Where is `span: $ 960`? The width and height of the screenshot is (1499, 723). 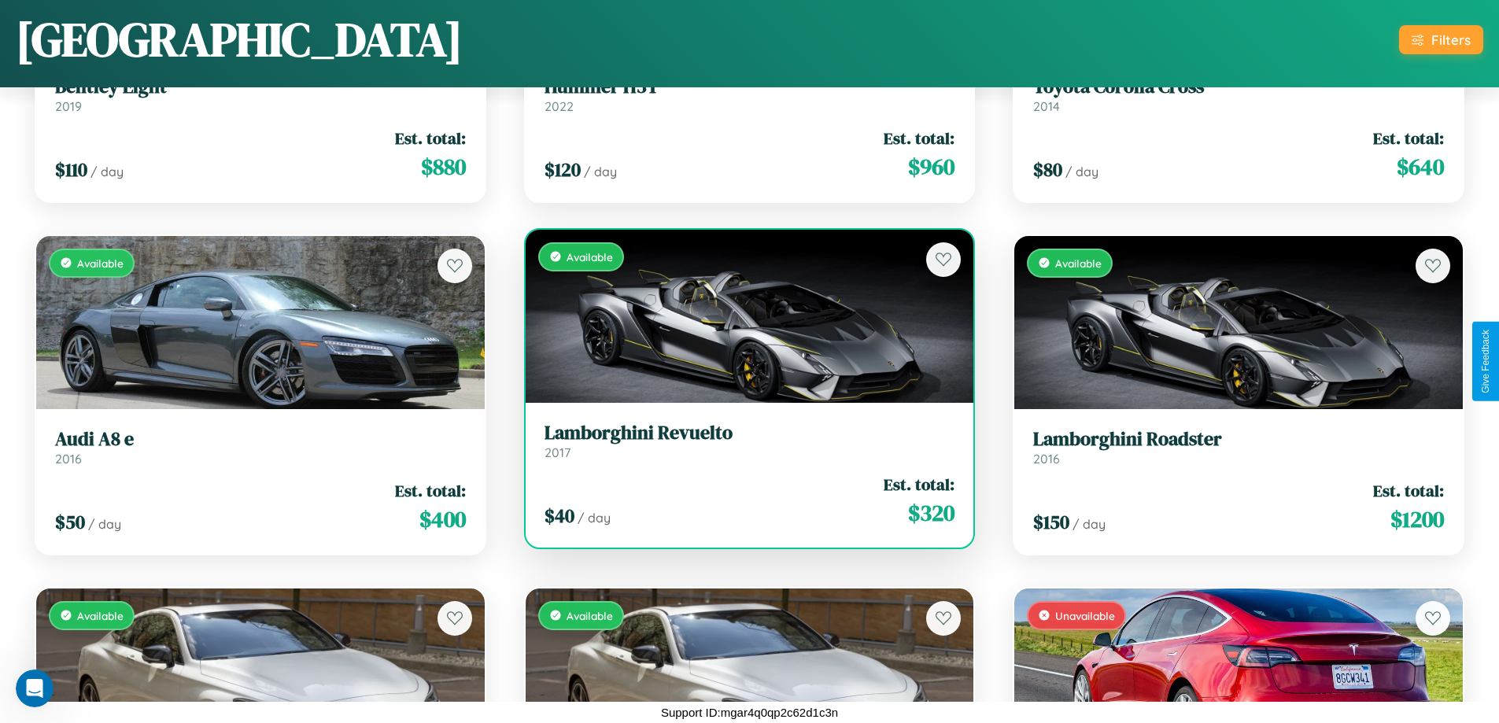 span: $ 960 is located at coordinates (931, 167).